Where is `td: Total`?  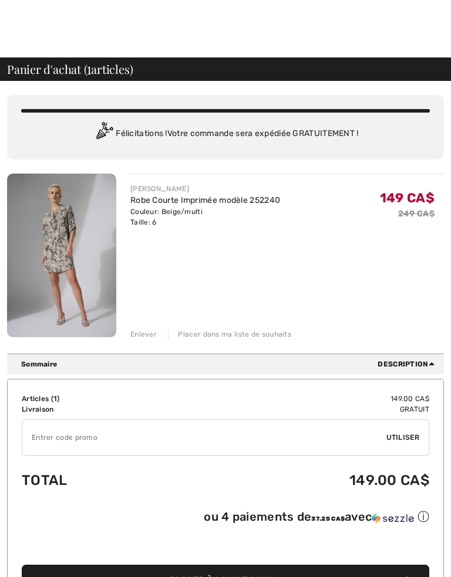 td: Total is located at coordinates (96, 481).